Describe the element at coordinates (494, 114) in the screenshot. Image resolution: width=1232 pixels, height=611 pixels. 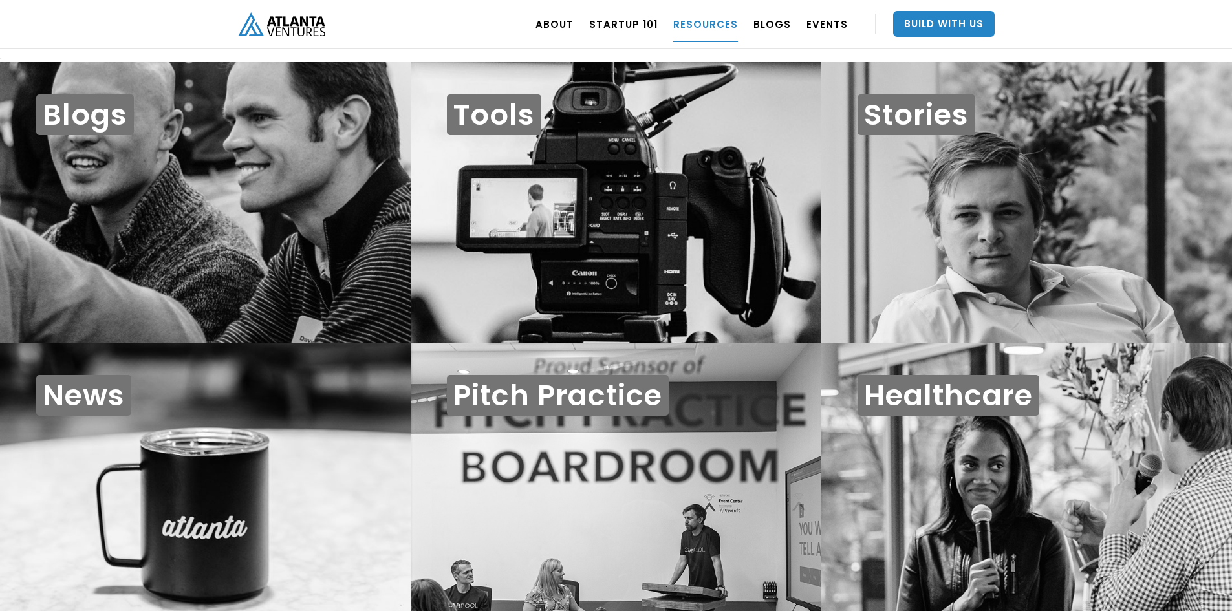
I see `h1: Tools` at that location.